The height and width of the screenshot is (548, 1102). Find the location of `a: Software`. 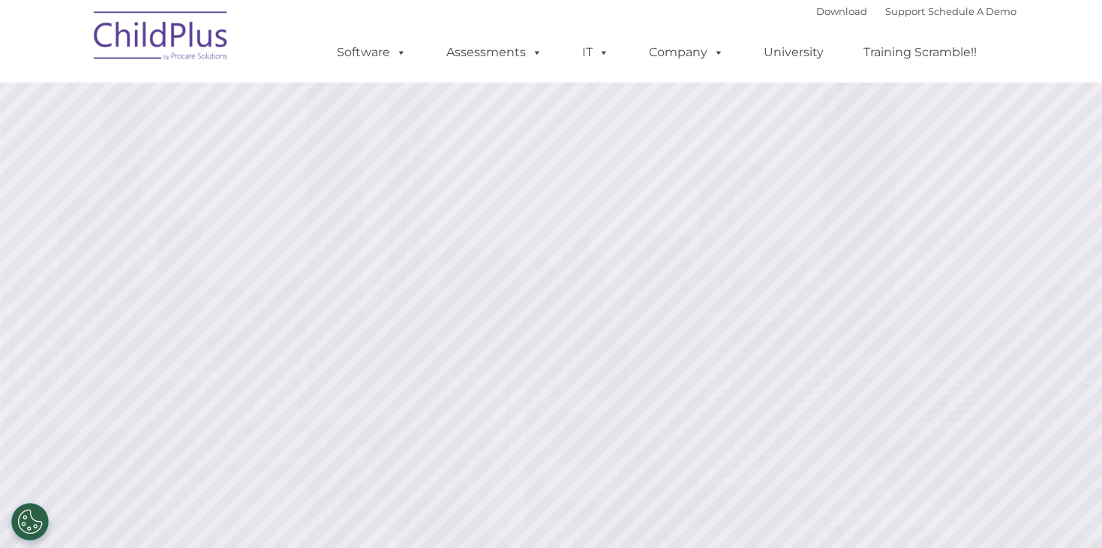

a: Software is located at coordinates (371, 53).